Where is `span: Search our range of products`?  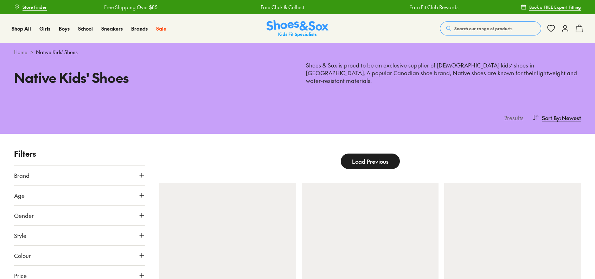 span: Search our range of products is located at coordinates (483, 28).